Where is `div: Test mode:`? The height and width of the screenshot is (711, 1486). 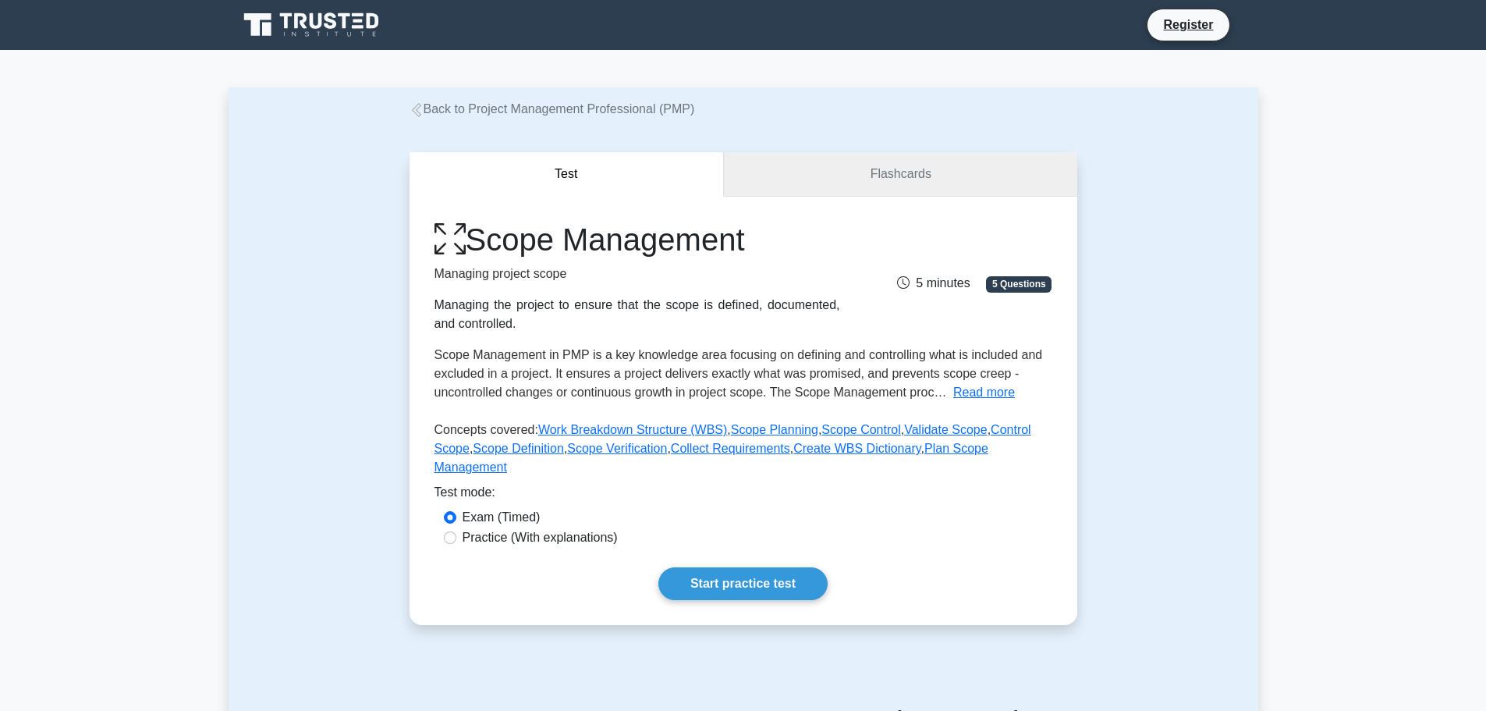 div: Test mode: is located at coordinates (744, 495).